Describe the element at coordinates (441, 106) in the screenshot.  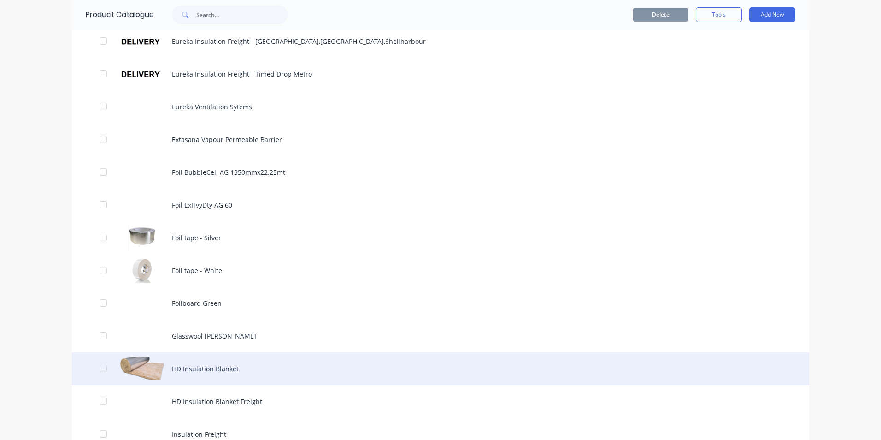
I see `div: Eureka Ventilation Sytems` at that location.